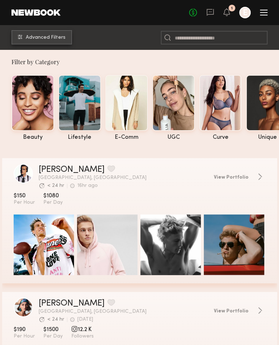  Describe the element at coordinates (87, 186) in the screenshot. I see `div: 16hr ago` at that location.